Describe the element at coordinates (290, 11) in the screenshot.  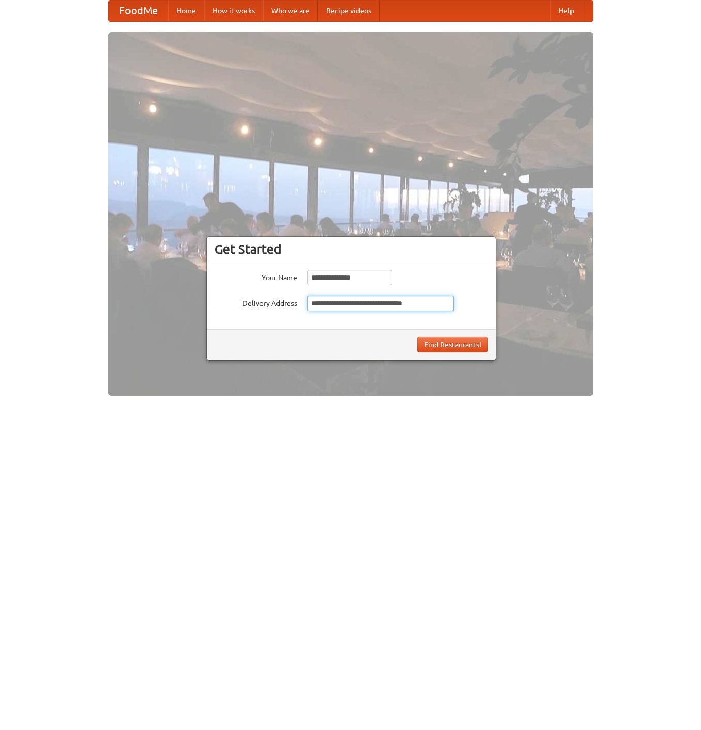
I see `a: Who we are` at that location.